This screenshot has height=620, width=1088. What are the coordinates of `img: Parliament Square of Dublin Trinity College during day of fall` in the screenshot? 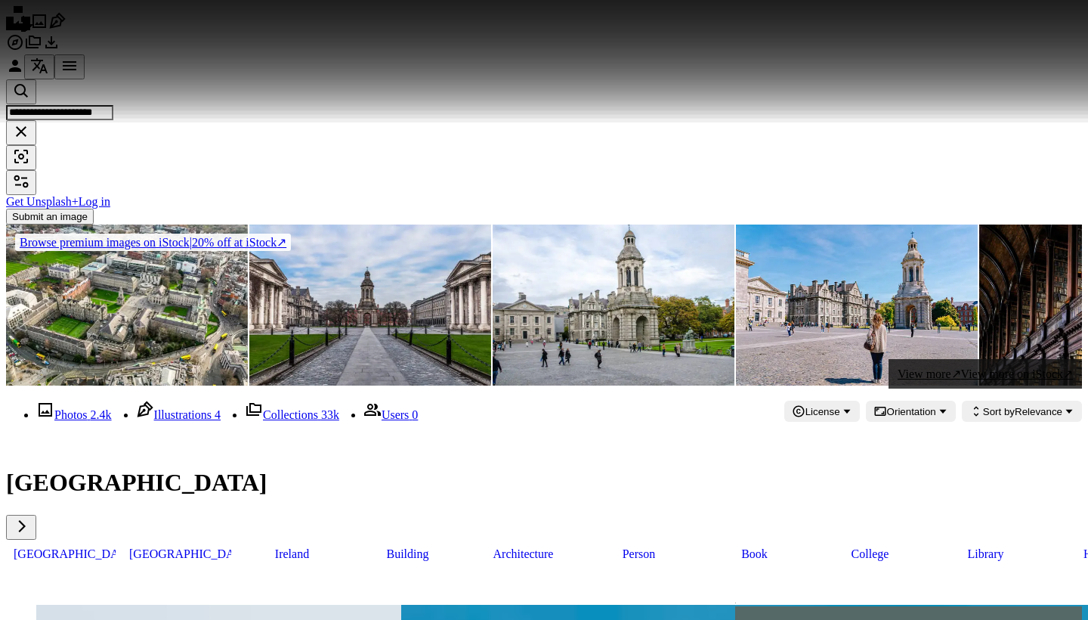 It's located at (614, 305).